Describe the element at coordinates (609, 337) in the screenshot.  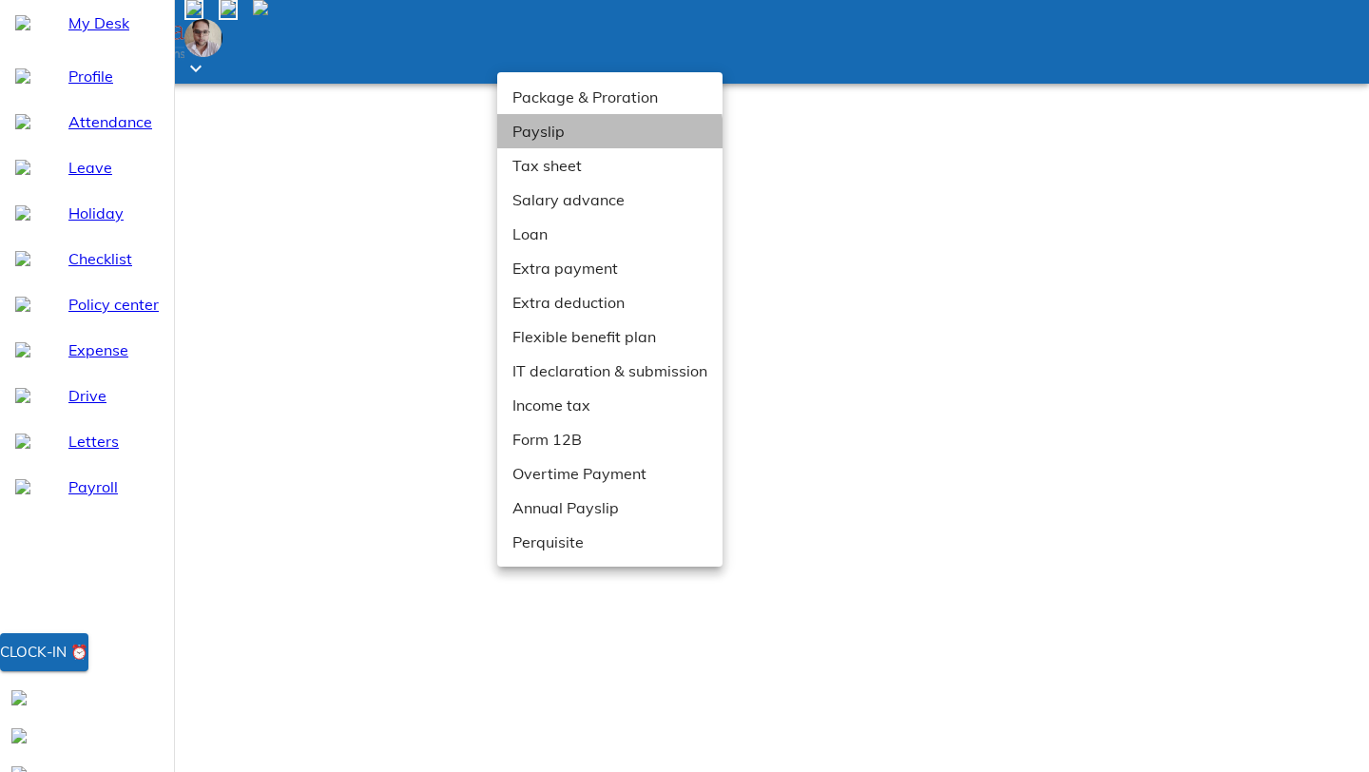
I see `li: Flexible benefit plan` at that location.